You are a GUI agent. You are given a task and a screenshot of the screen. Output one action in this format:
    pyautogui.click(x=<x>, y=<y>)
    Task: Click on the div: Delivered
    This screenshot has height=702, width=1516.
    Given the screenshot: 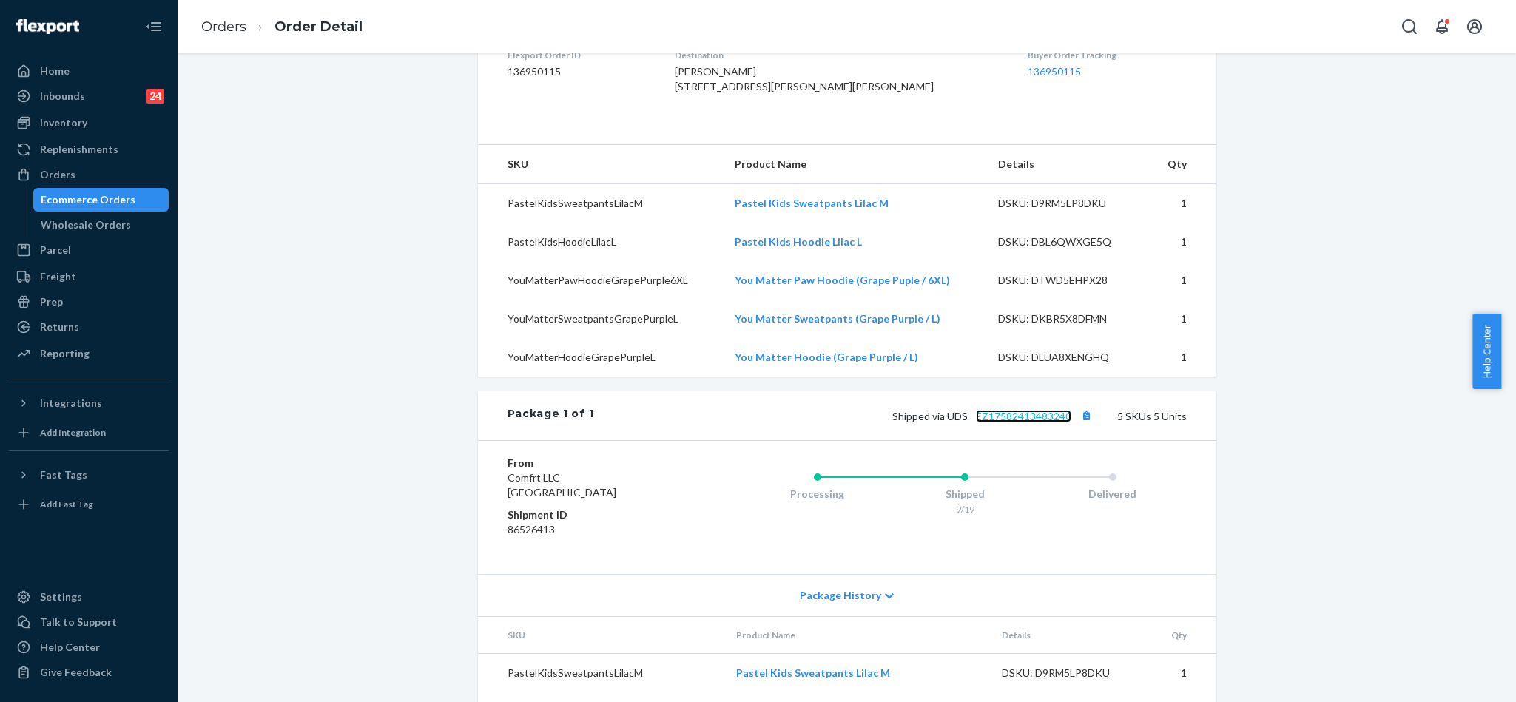 What is the action you would take?
    pyautogui.click(x=1113, y=494)
    